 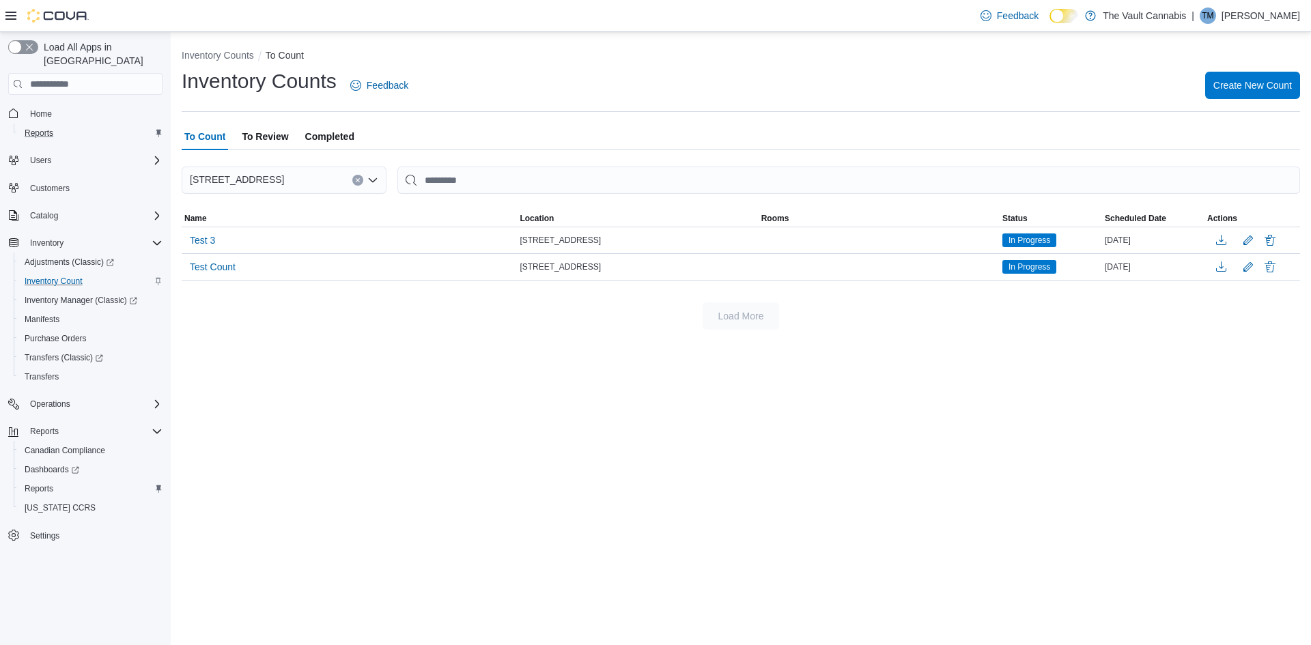 I want to click on span: Status, so click(x=1015, y=219).